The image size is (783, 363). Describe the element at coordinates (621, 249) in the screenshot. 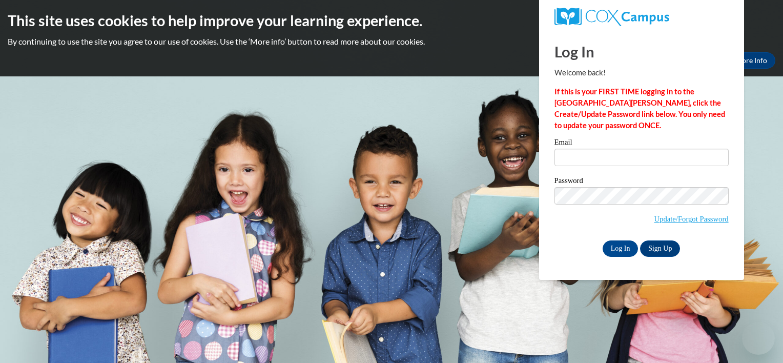

I see `input: Log In` at that location.